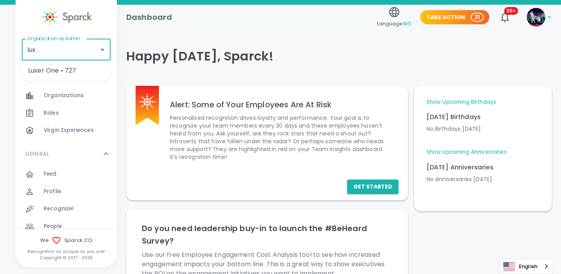 Image resolution: width=561 pixels, height=274 pixels. What do you see at coordinates (52, 191) in the screenshot?
I see `span: Profile` at bounding box center [52, 191].